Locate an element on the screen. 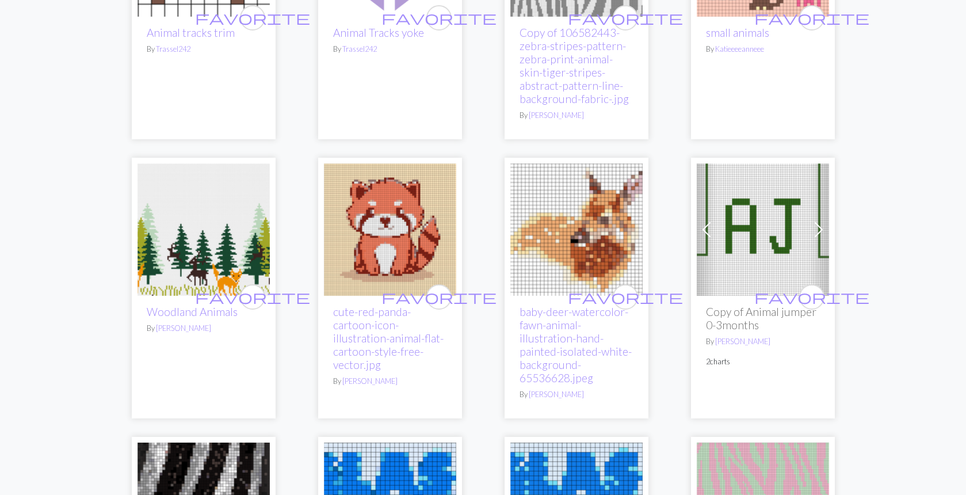 This screenshot has width=966, height=495. a: Katieeeeanneee is located at coordinates (739, 49).